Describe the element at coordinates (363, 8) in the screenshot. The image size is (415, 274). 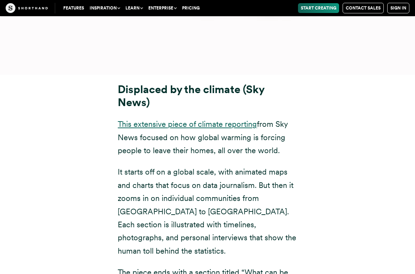
I see `a: Contact Sales` at that location.